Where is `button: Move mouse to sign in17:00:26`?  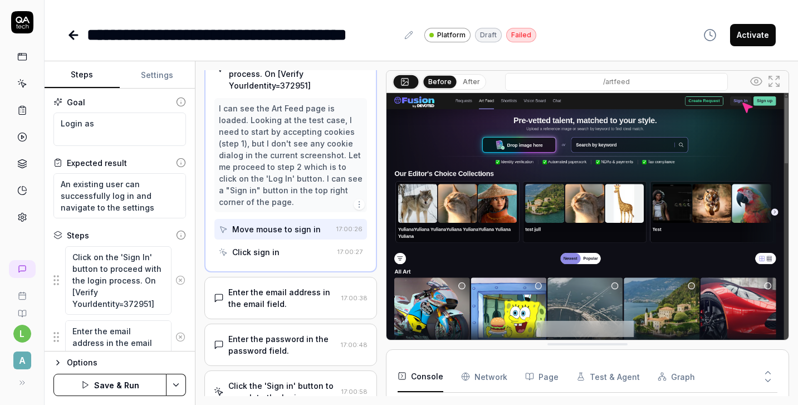
button: Move mouse to sign in17:00:26 is located at coordinates (291, 229).